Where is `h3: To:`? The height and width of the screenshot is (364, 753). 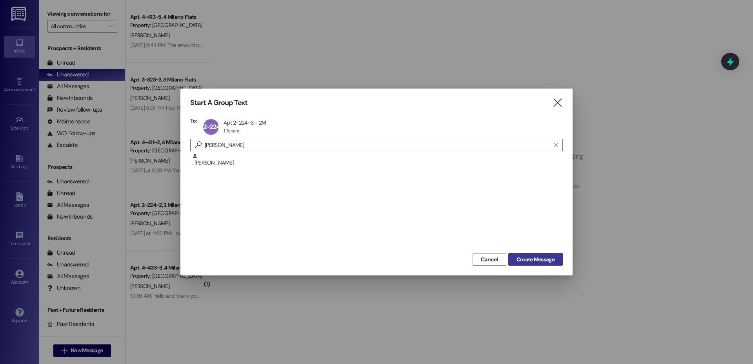
h3: To: is located at coordinates (194, 121).